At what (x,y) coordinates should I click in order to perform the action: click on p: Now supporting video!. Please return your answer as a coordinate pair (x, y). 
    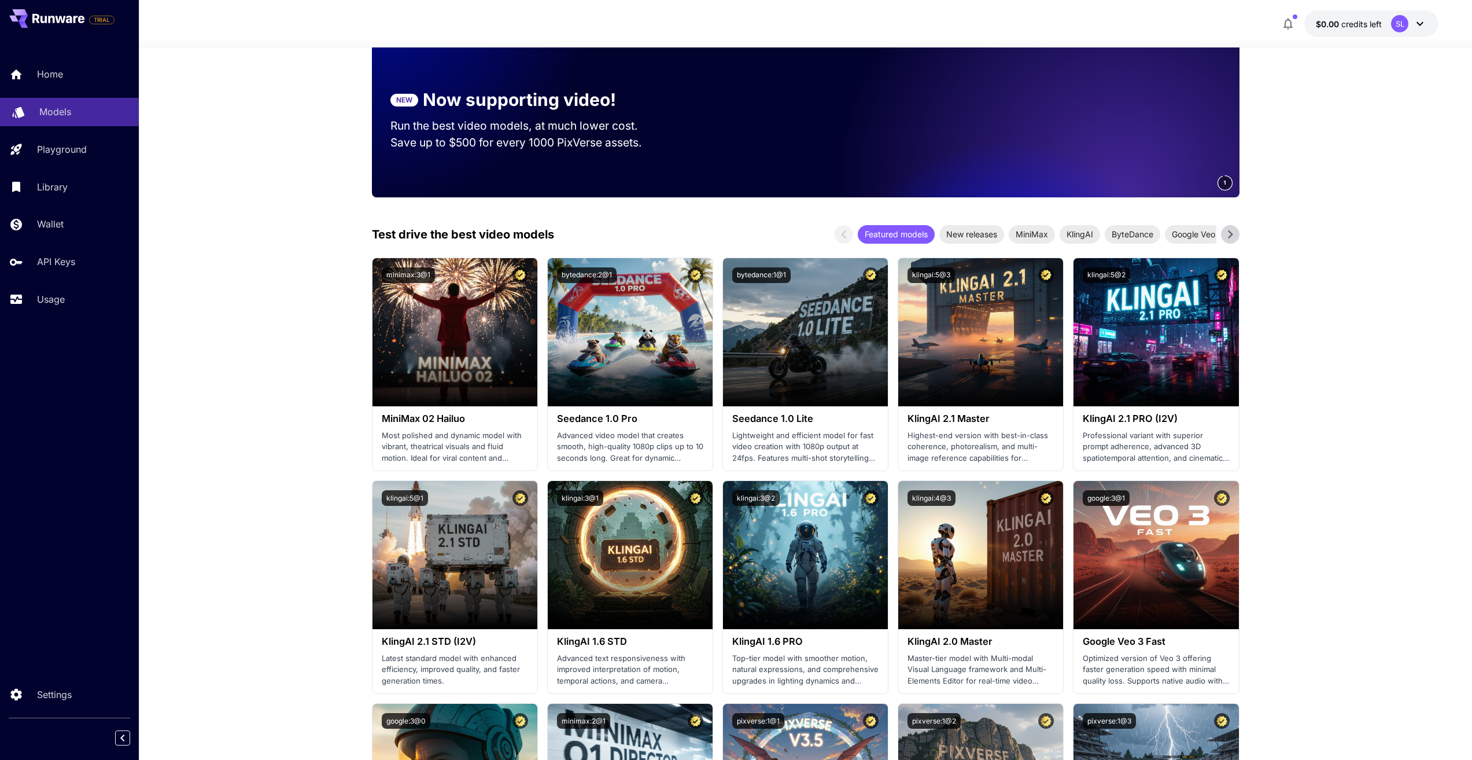
    Looking at the image, I should click on (519, 100).